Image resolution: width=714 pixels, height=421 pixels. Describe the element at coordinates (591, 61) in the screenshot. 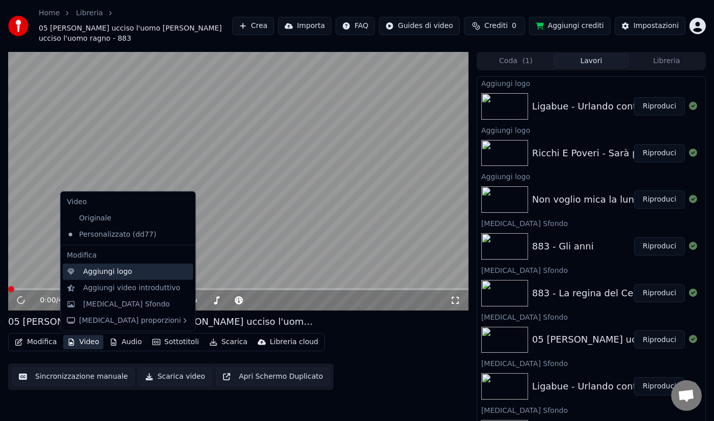

I see `button: Lavori` at that location.